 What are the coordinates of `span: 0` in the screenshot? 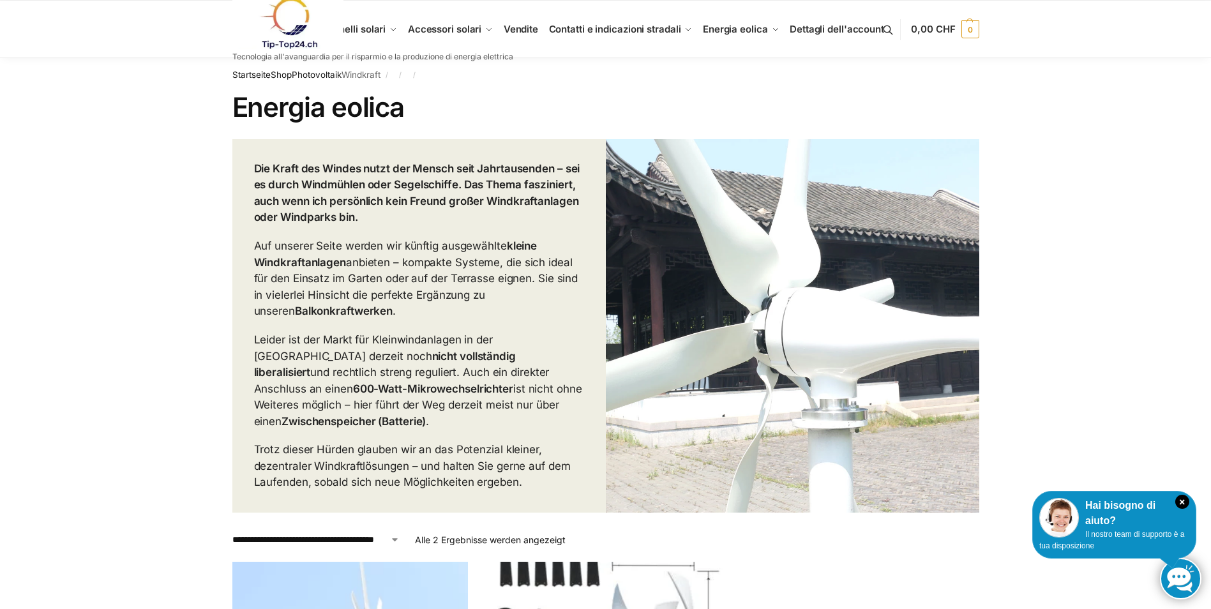 It's located at (970, 29).